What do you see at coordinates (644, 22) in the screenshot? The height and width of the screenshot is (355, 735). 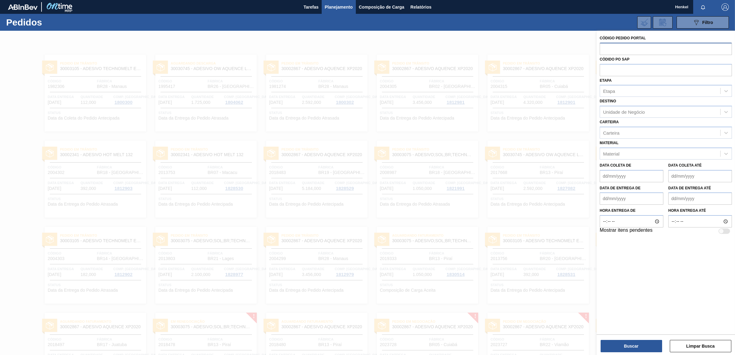 I see `div: Importar Negociações dos Pedidos` at bounding box center [644, 22].